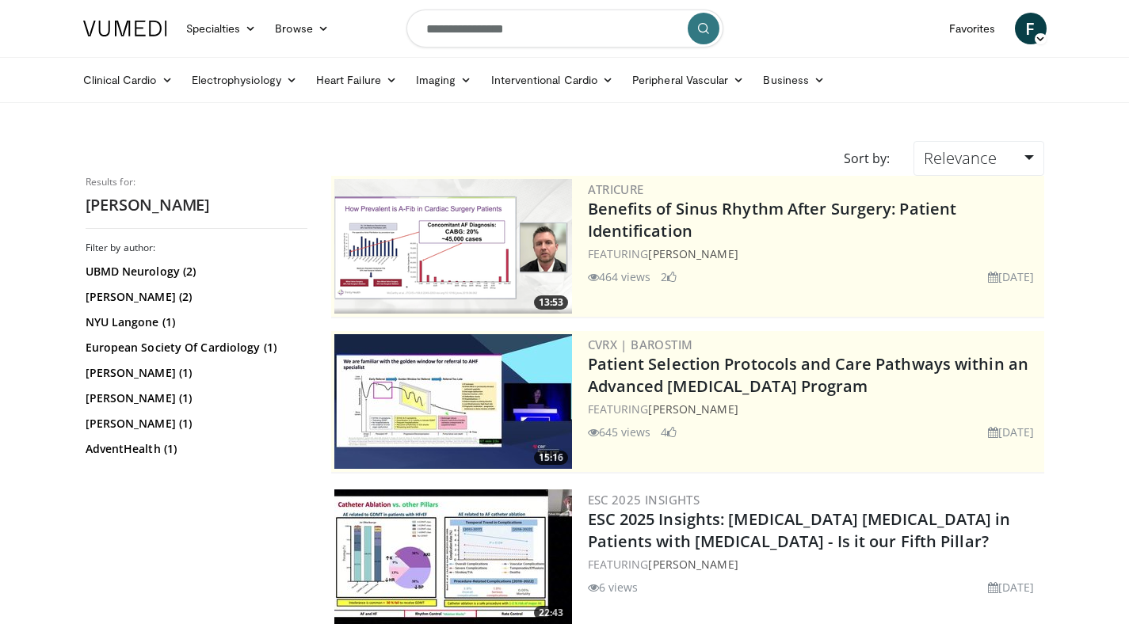 The image size is (1129, 624). What do you see at coordinates (552, 80) in the screenshot?
I see `a: Interventional Cardio` at bounding box center [552, 80].